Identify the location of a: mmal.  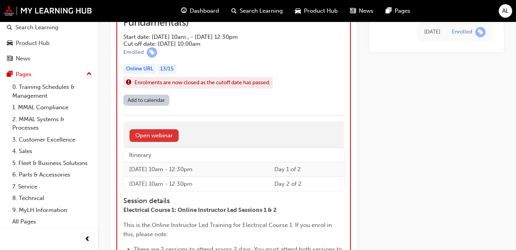
(48, 11).